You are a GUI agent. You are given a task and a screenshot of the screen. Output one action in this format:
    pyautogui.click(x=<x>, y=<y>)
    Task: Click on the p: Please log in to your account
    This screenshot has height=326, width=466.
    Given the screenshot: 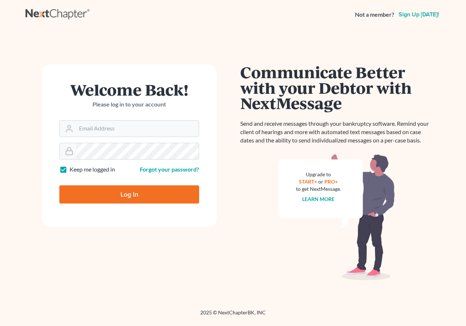 What is the action you would take?
    pyautogui.click(x=129, y=104)
    